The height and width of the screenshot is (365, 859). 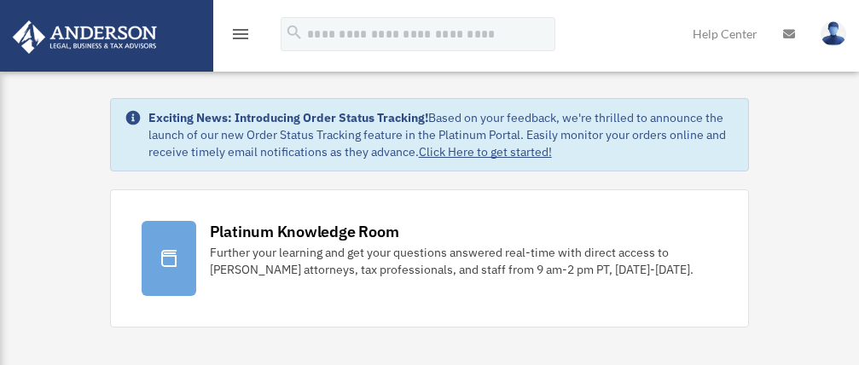 I want to click on div: Platinum Knowledge Room, so click(x=305, y=231).